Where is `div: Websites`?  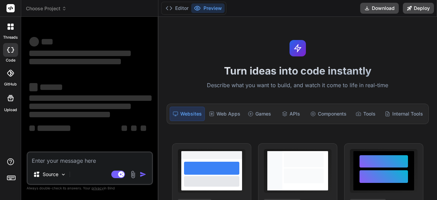
div: Websites is located at coordinates (187, 114).